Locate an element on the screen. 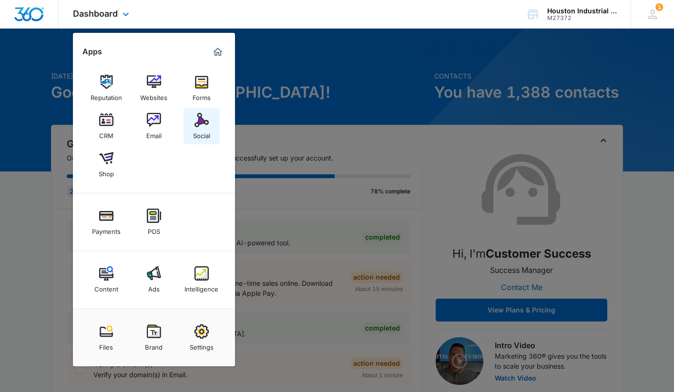 Image resolution: width=674 pixels, height=392 pixels. div: Social is located at coordinates (202, 133).